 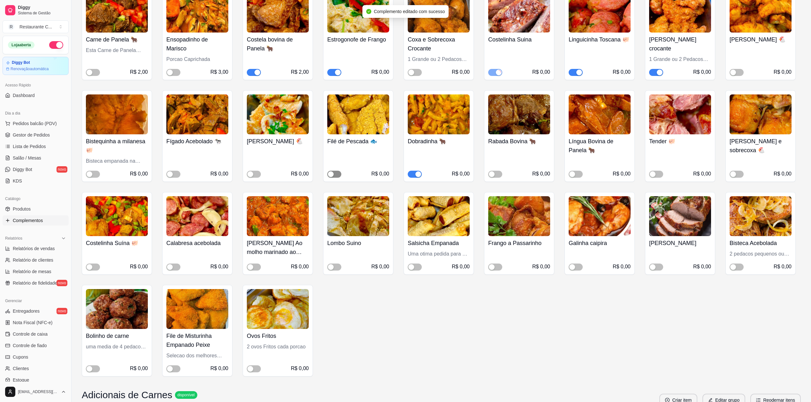 I want to click on h4: File de Misturinha Empanado Peixe, so click(x=197, y=341).